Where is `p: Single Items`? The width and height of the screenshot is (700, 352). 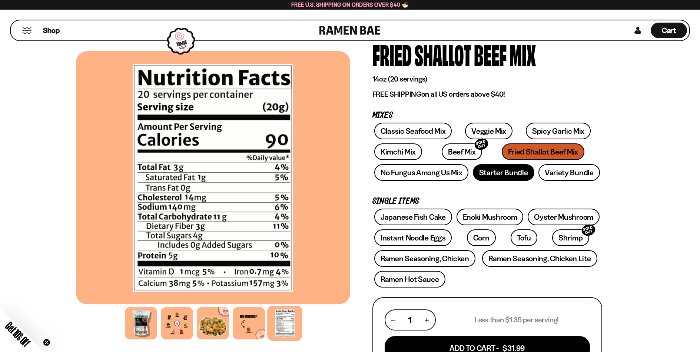
p: Single Items is located at coordinates (487, 201).